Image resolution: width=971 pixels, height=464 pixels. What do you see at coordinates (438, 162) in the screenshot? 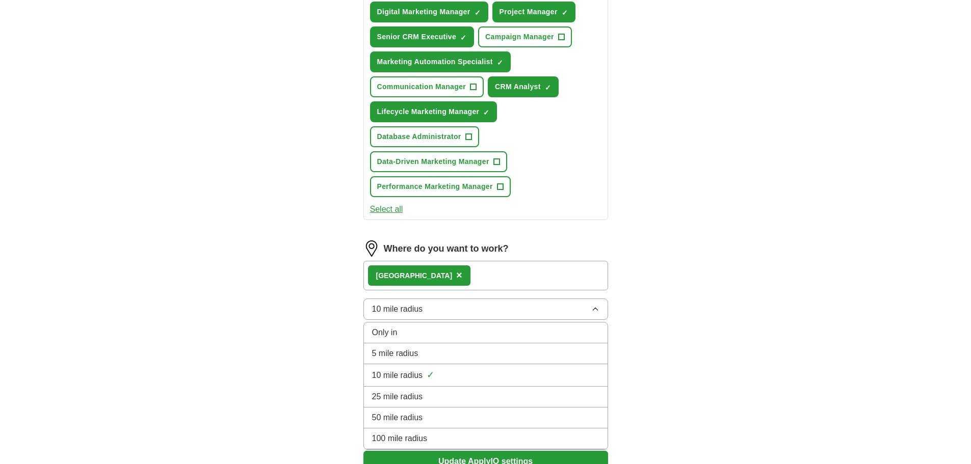
I see `button: Data-Driven Marketing Manager` at bounding box center [438, 162].